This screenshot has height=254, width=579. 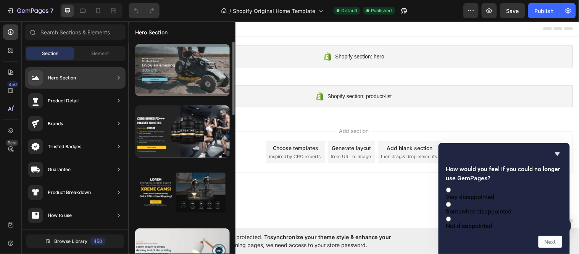 What do you see at coordinates (75, 241) in the screenshot?
I see `button: Browse Library450` at bounding box center [75, 241].